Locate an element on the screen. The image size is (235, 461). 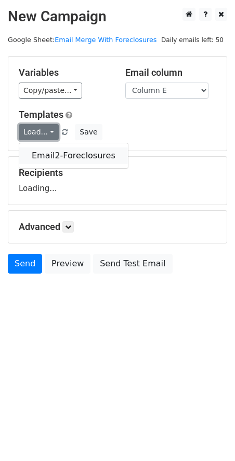
a: Preview is located at coordinates (68, 264).